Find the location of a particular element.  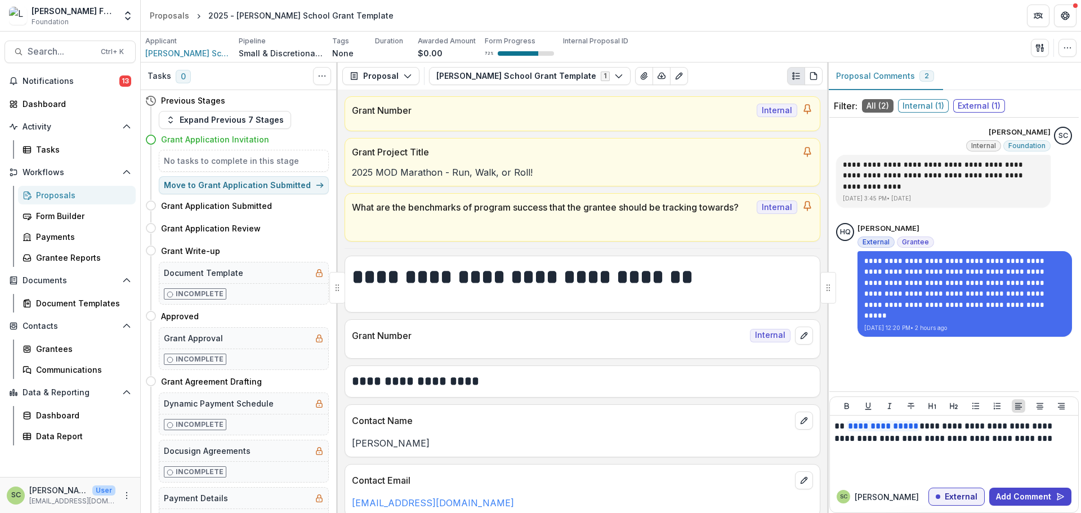

span: External is located at coordinates (876, 242).